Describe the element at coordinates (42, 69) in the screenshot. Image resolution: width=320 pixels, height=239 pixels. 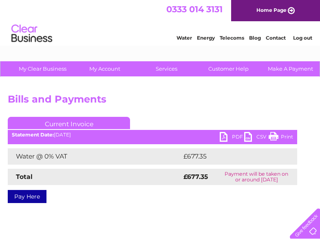
I see `a: My Clear Business` at that location.